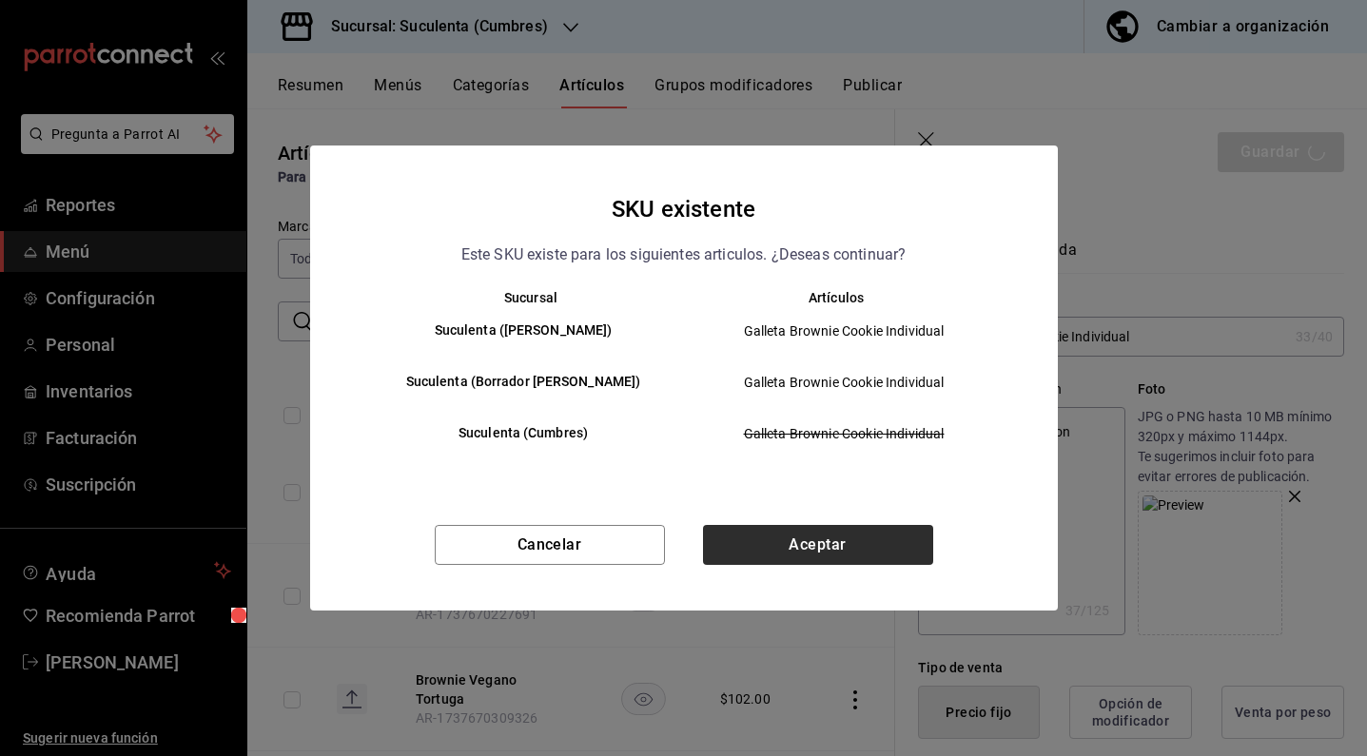 This screenshot has height=756, width=1367. Describe the element at coordinates (523, 434) in the screenshot. I see `h6: Suculenta (Cumbres)` at that location.